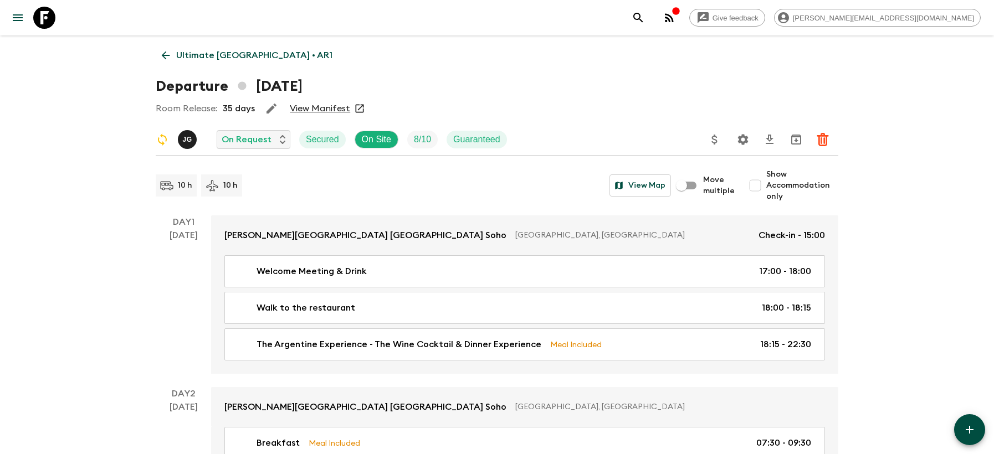  I want to click on p: Walk to the restaurant, so click(306, 308).